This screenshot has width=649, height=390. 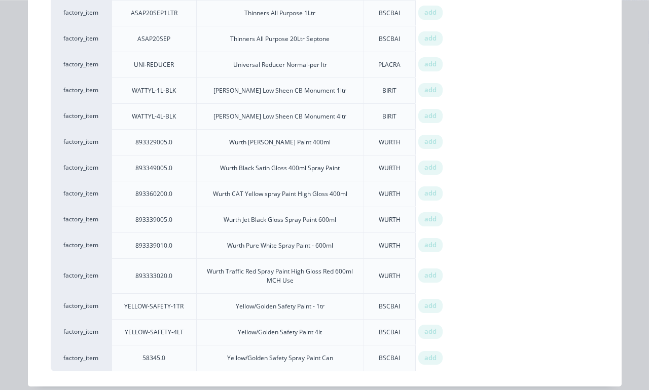 I want to click on div: 893329005.0, so click(x=154, y=142).